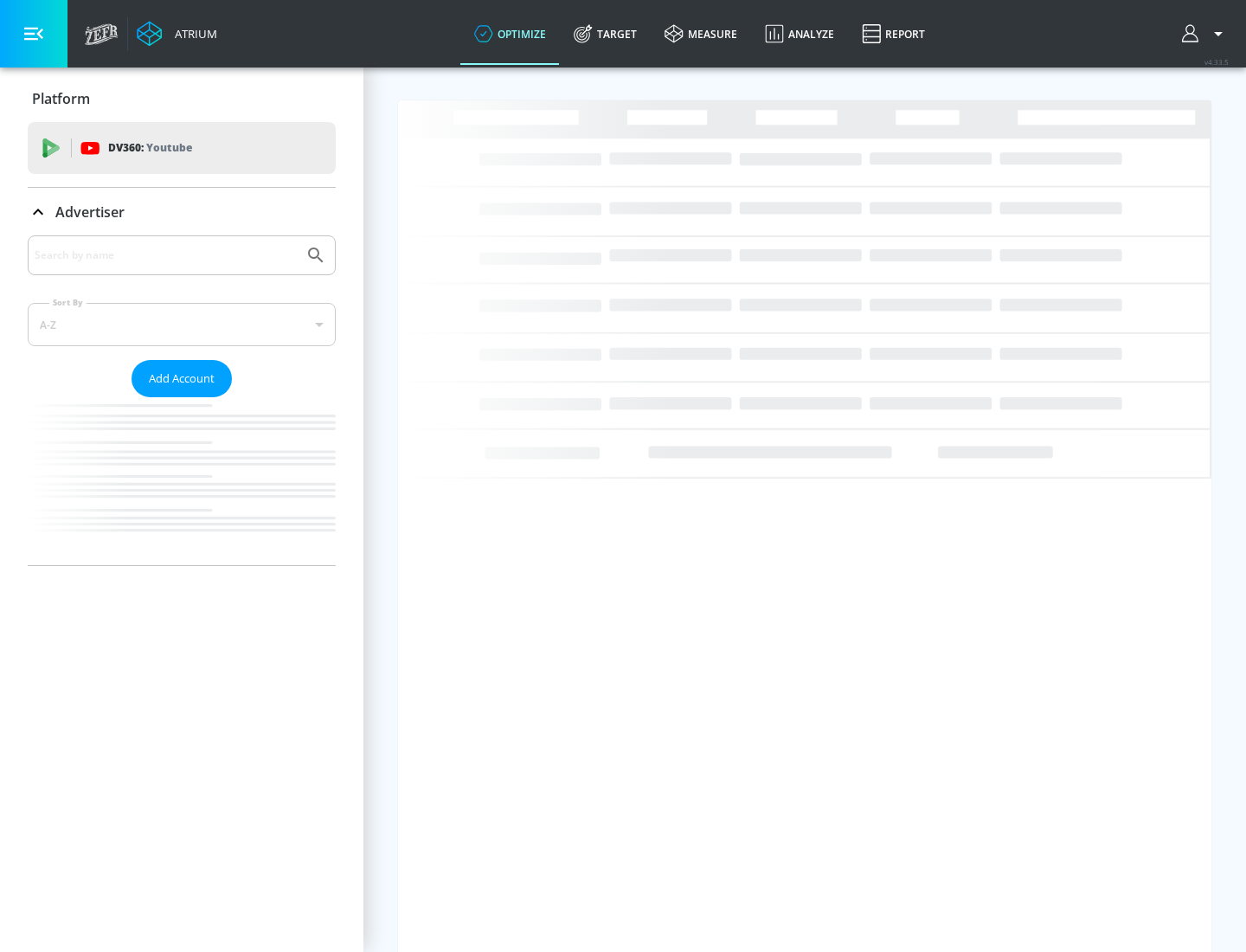 The height and width of the screenshot is (952, 1246). What do you see at coordinates (182, 324) in the screenshot?
I see `div: A-Z` at bounding box center [182, 324].